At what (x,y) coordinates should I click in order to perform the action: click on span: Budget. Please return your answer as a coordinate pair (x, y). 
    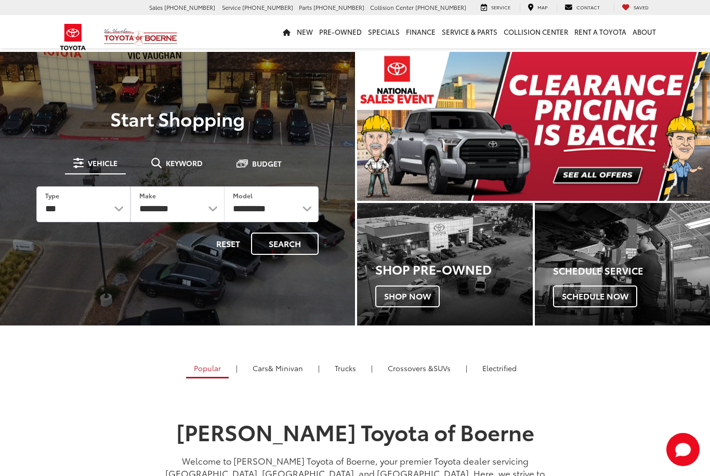
    Looking at the image, I should click on (267, 164).